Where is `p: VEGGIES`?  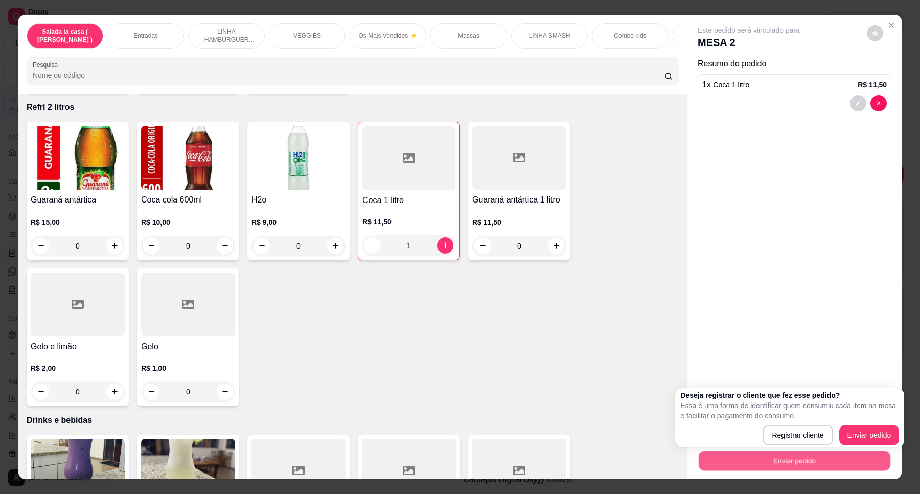
p: VEGGIES is located at coordinates (307, 36).